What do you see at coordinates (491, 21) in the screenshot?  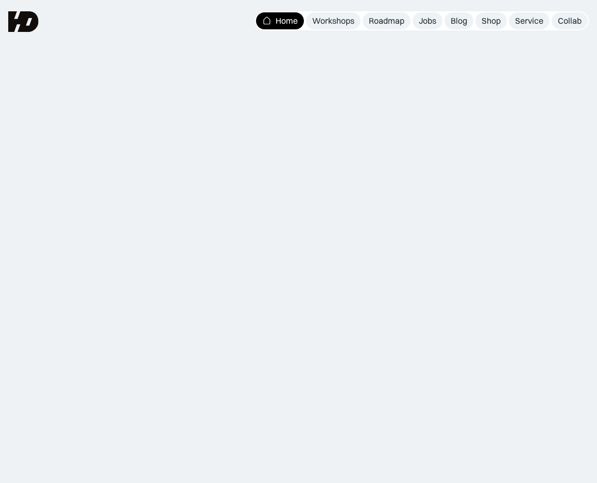 I see `div: Shop` at bounding box center [491, 21].